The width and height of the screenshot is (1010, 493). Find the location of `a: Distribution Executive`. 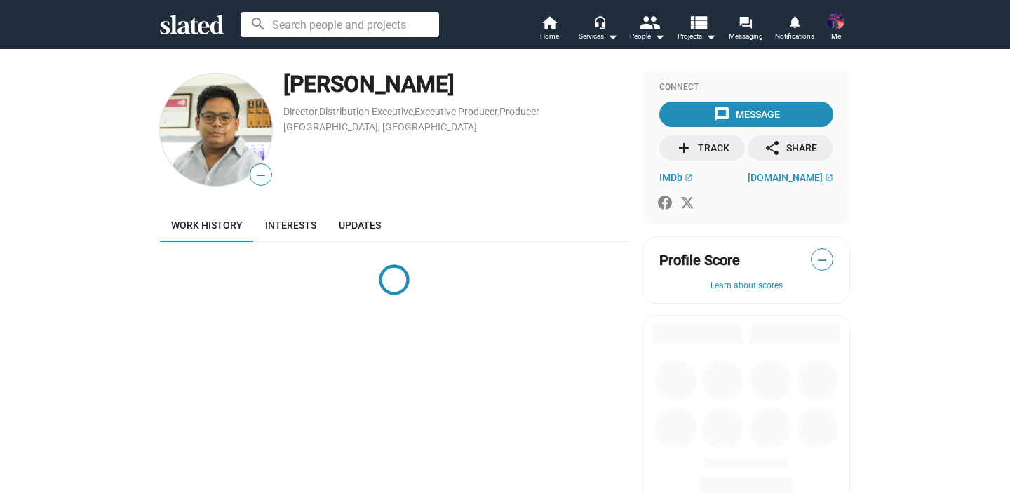

a: Distribution Executive is located at coordinates (366, 112).